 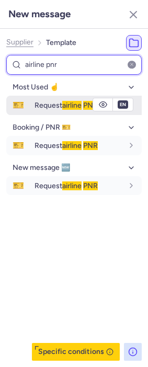 What do you see at coordinates (41, 128) in the screenshot?
I see `span: Booking / PNR 🎫` at bounding box center [41, 128].